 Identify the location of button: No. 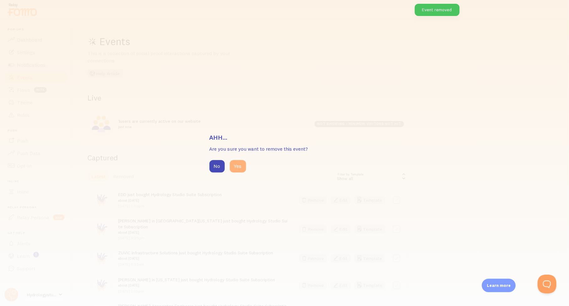
(217, 166).